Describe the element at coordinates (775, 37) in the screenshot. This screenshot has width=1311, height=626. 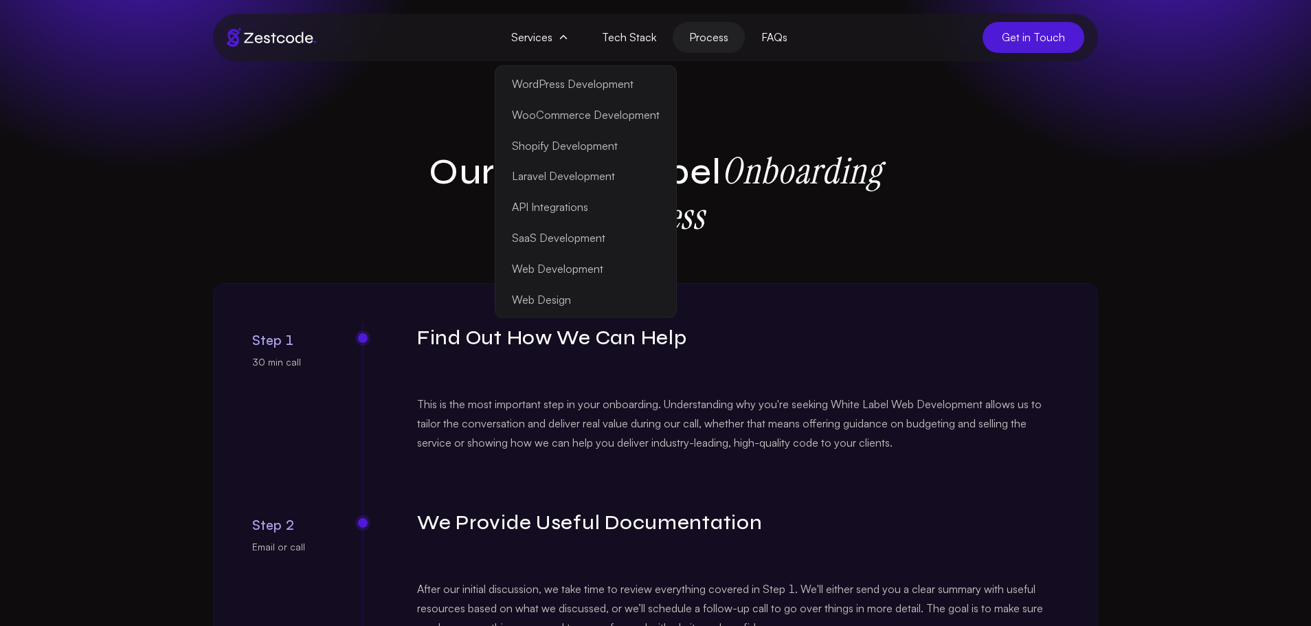
I see `a: FAQs` at that location.